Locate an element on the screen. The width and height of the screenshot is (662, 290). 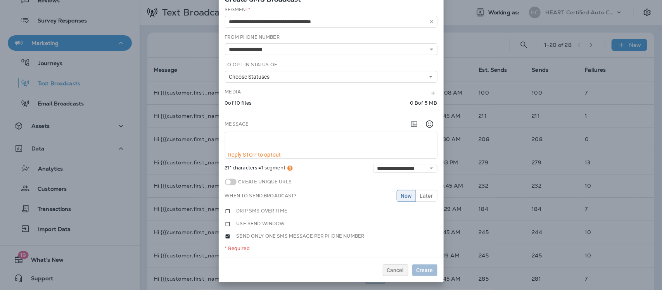
label: Create Unique URLs is located at coordinates (264, 182).